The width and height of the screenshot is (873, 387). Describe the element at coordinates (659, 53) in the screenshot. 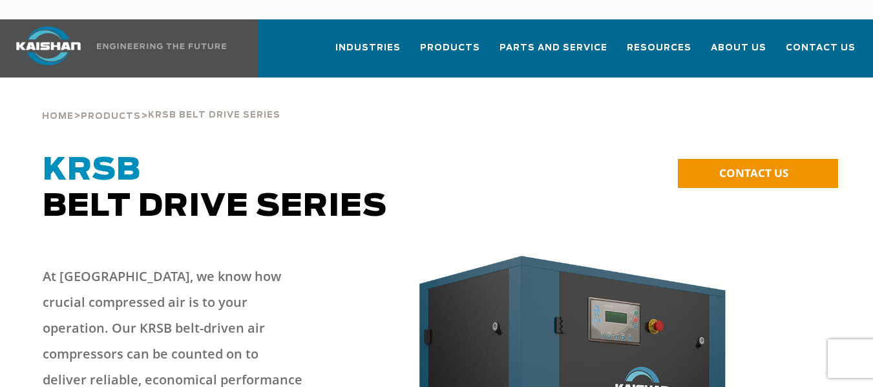

I see `a: Resources` at that location.